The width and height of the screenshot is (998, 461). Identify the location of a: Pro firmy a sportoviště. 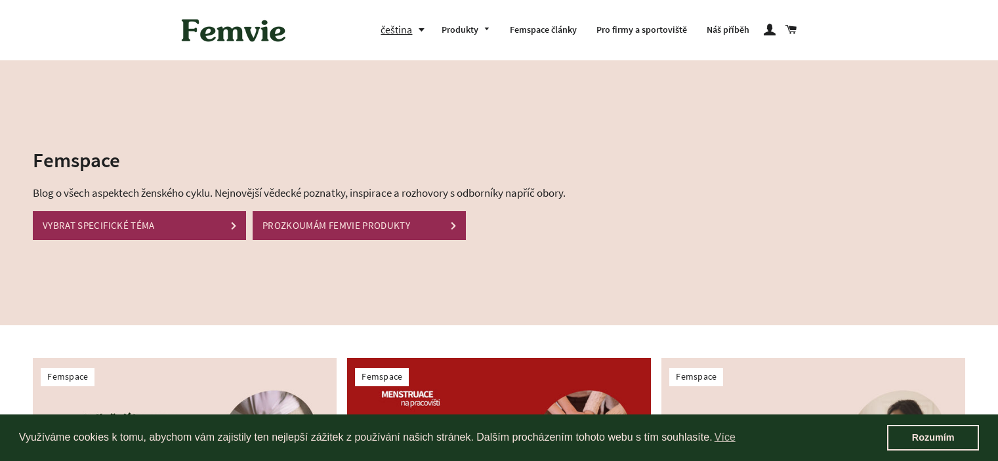
(642, 30).